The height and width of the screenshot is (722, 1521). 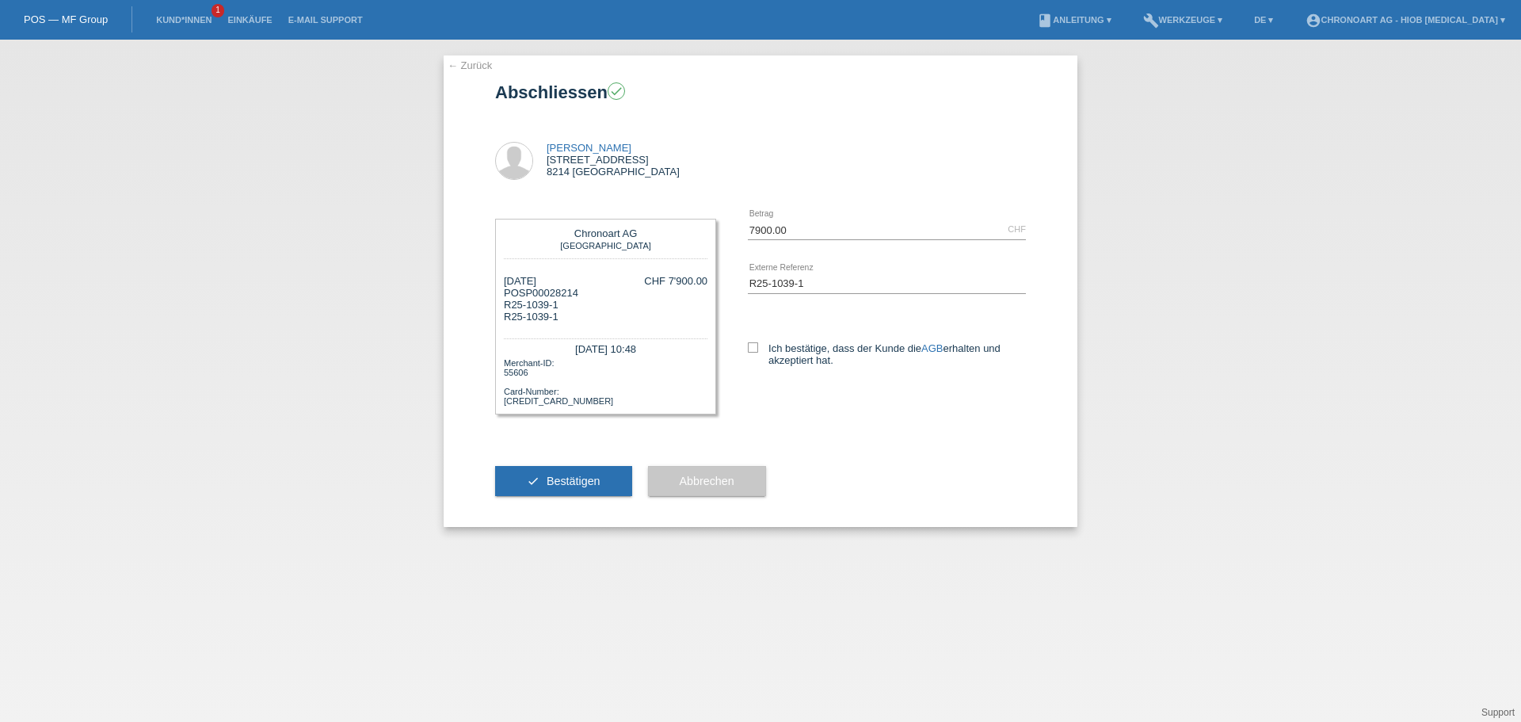 What do you see at coordinates (218, 10) in the screenshot?
I see `span: 1` at bounding box center [218, 10].